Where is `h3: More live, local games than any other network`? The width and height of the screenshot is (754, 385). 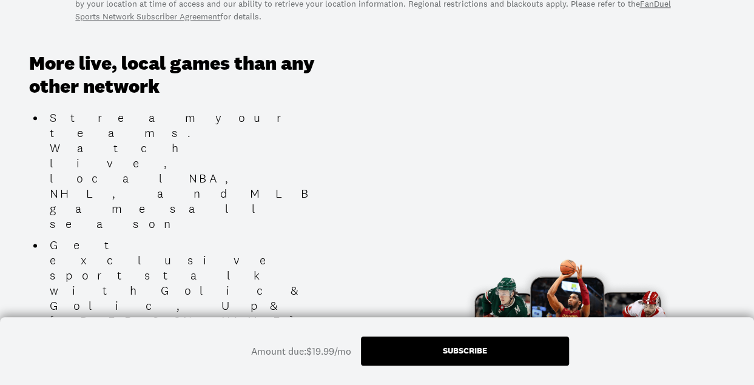 h3: More live, local games than any other network is located at coordinates (186, 75).